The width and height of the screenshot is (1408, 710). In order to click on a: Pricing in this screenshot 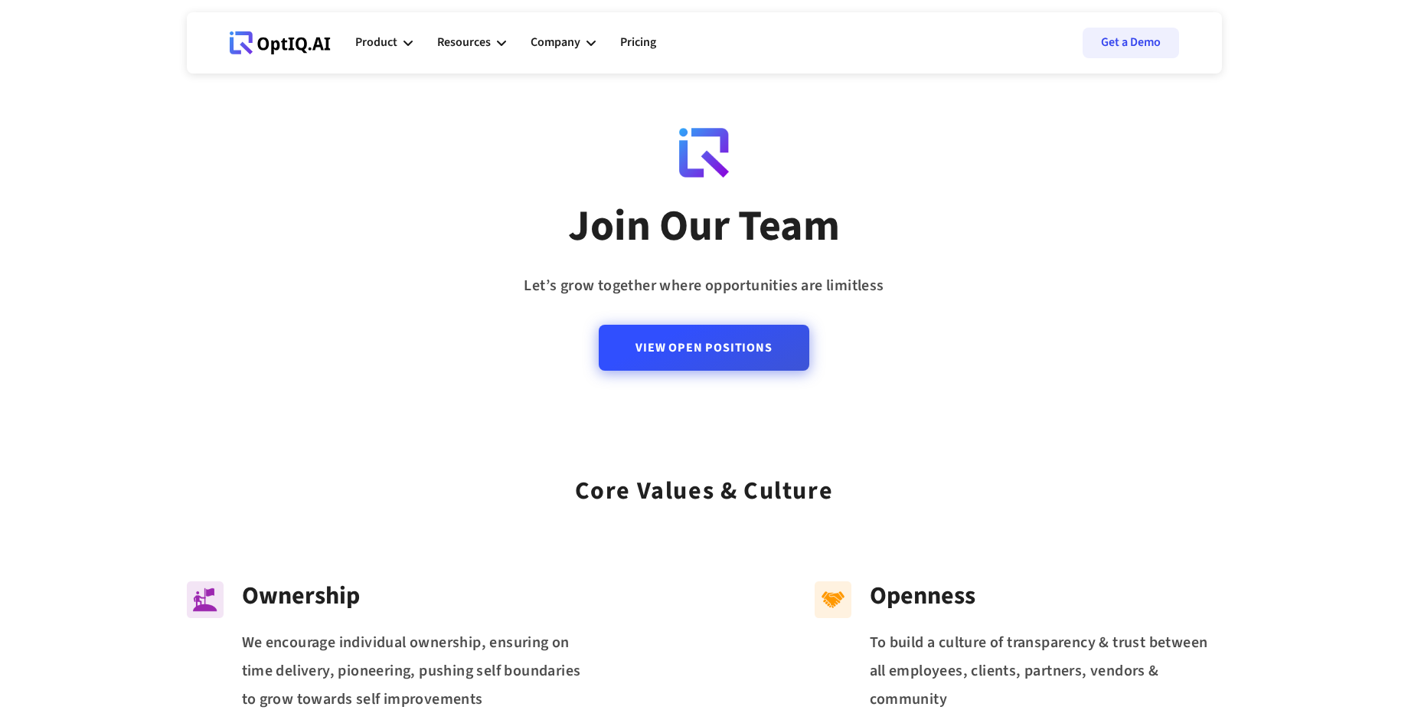, I will do `click(638, 43)`.